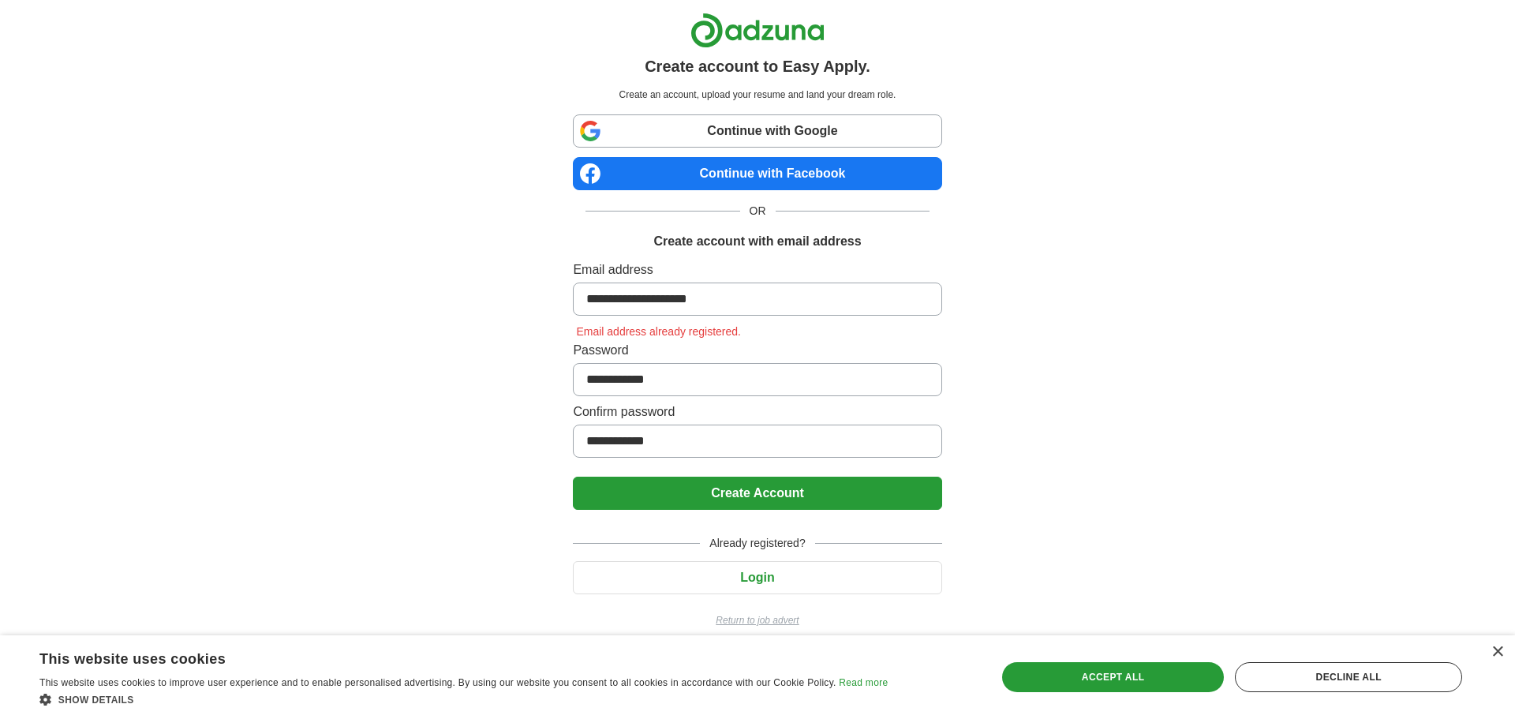  Describe the element at coordinates (444, 657) in the screenshot. I see `div: This website uses cookies` at that location.